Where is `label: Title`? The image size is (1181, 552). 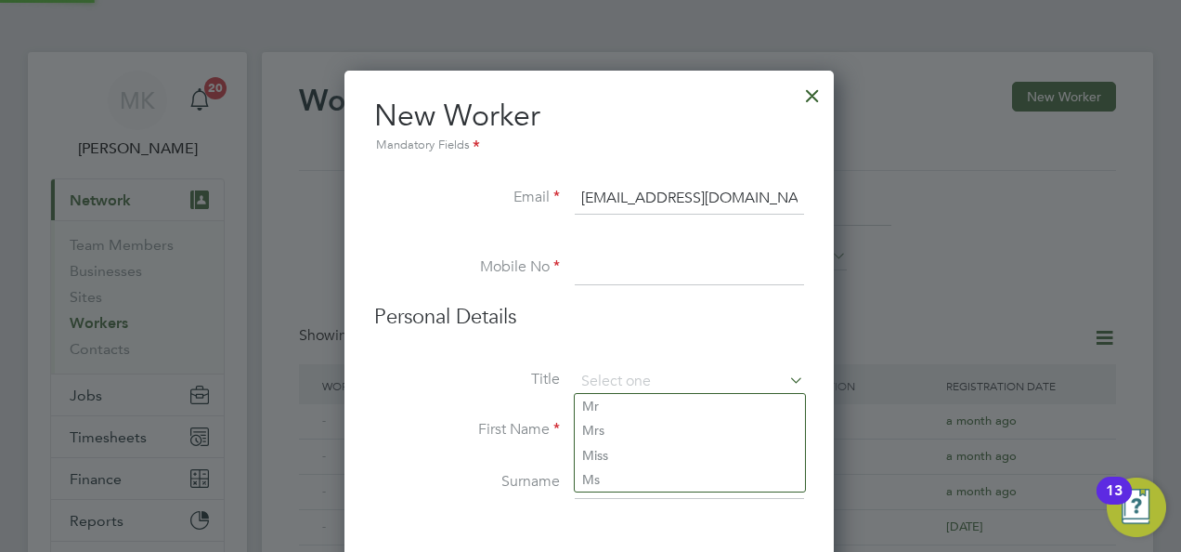 label: Title is located at coordinates (467, 379).